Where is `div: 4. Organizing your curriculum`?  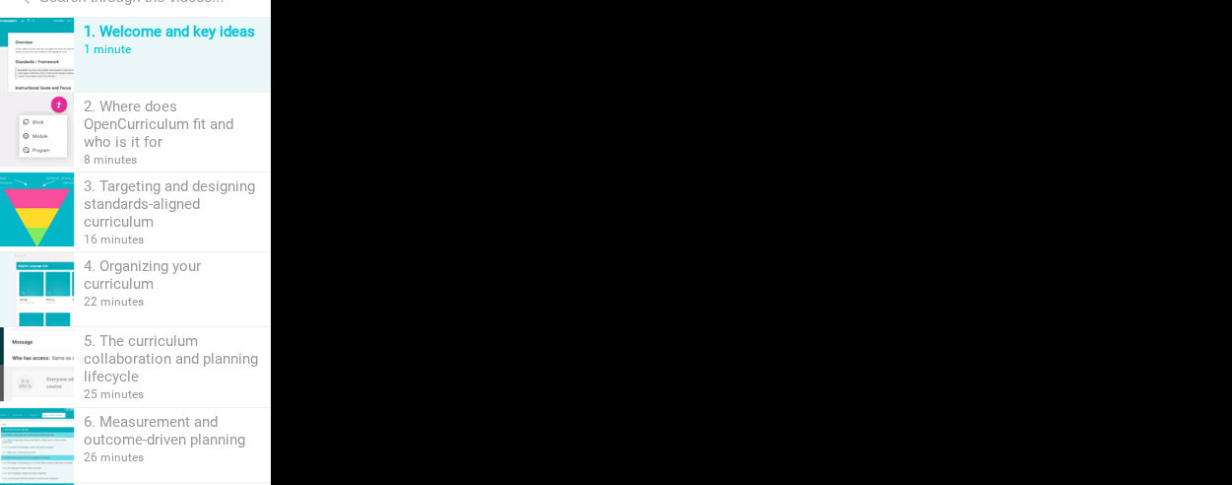
div: 4. Organizing your curriculum is located at coordinates (172, 275).